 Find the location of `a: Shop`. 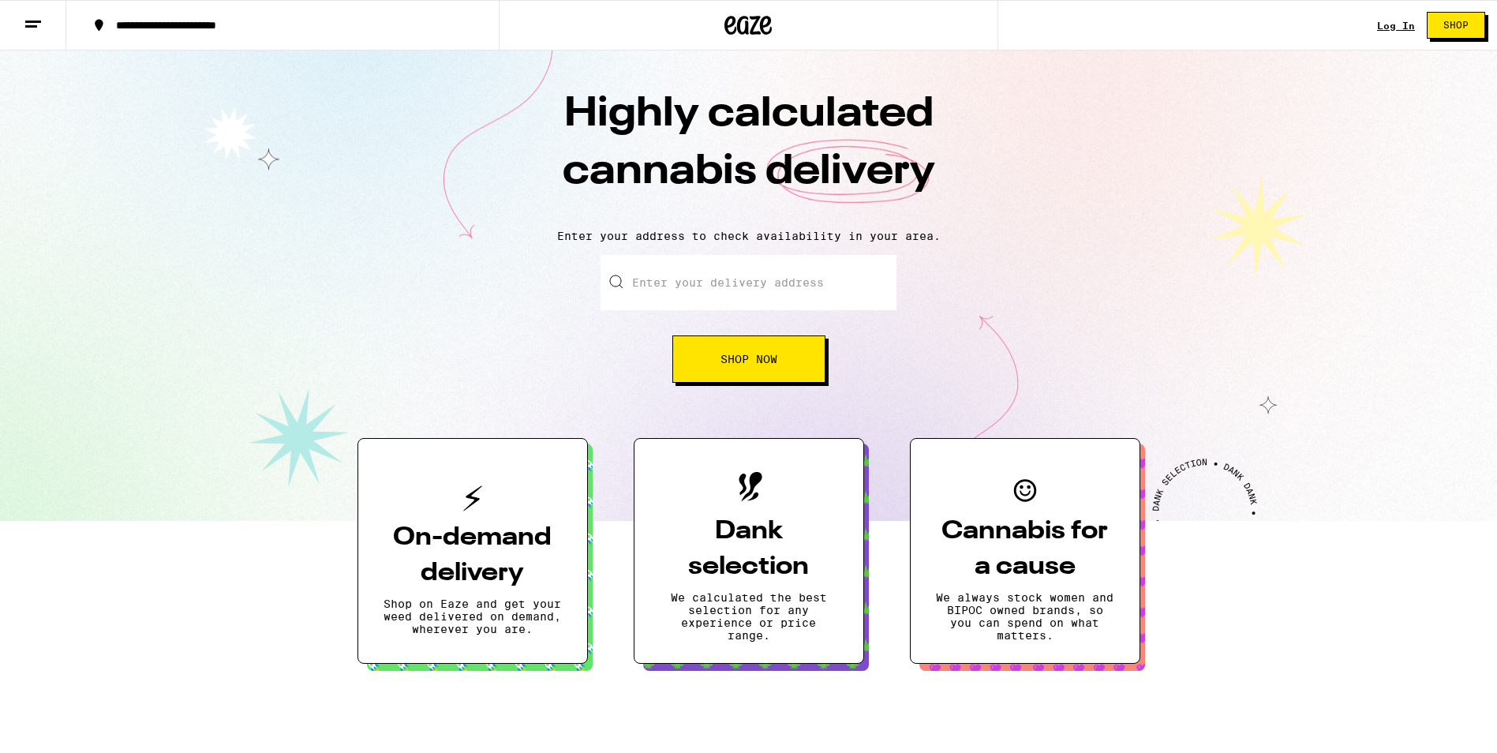

a: Shop is located at coordinates (1456, 25).